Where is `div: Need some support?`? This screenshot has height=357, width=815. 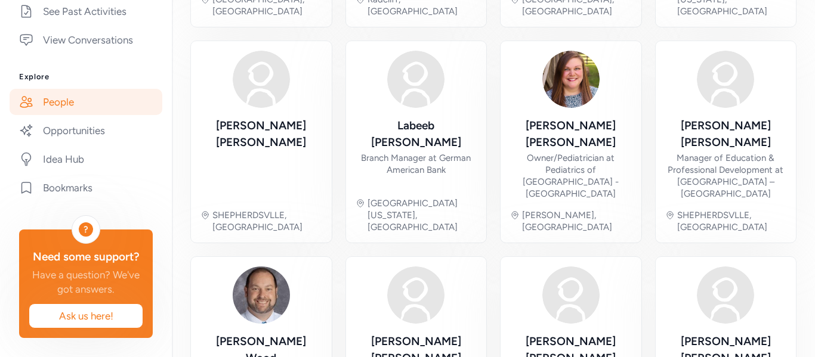 div: Need some support? is located at coordinates (86, 257).